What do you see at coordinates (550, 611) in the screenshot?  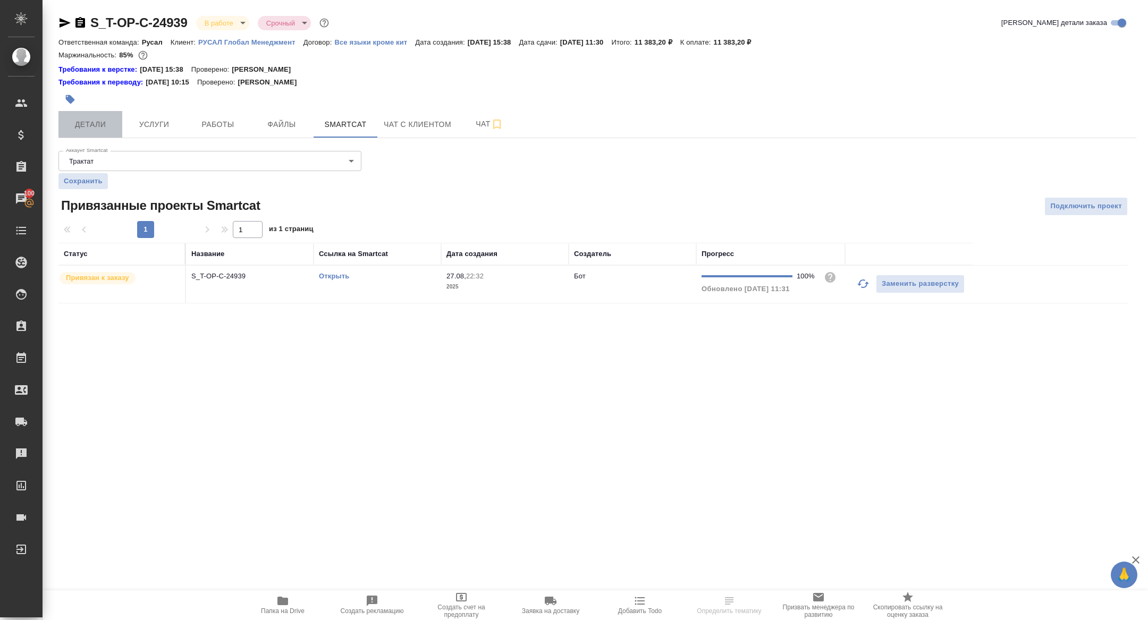 I see `span: Заявка на доставку` at bounding box center [550, 611].